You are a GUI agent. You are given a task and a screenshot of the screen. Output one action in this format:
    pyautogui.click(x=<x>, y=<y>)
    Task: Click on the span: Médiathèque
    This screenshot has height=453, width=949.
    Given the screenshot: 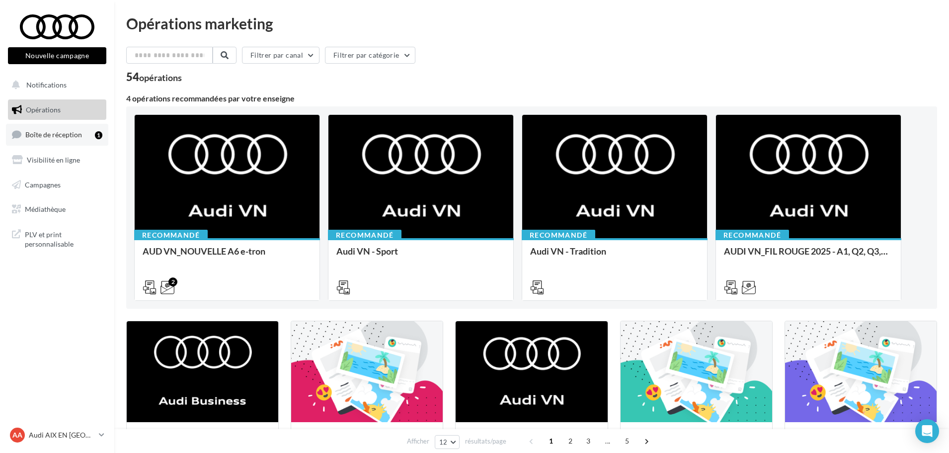 What is the action you would take?
    pyautogui.click(x=45, y=209)
    